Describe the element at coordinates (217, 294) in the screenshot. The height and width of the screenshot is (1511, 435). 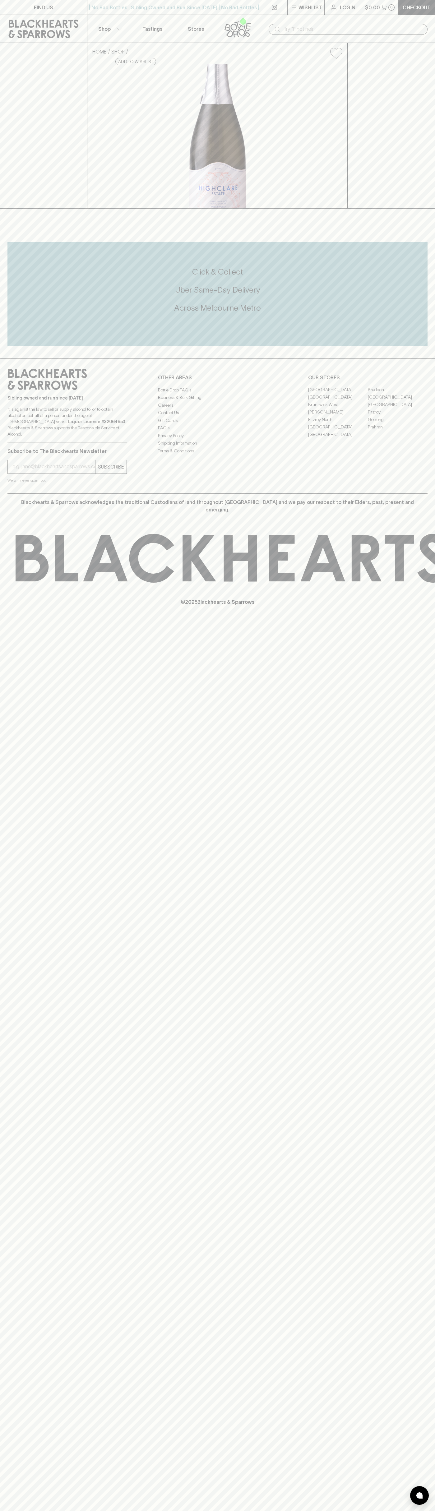
I see `div: Call to action block` at that location.